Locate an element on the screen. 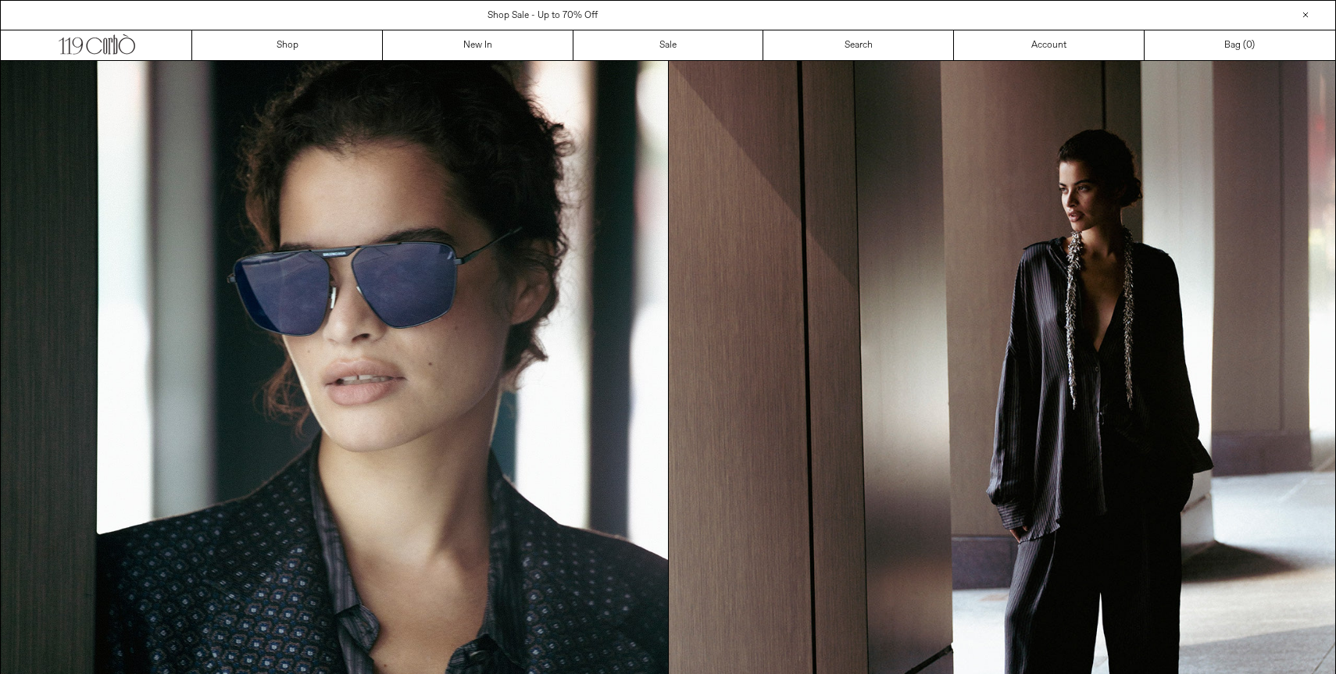 The image size is (1336, 674). a: Sale is located at coordinates (669, 45).